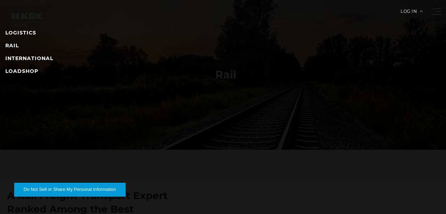 The width and height of the screenshot is (446, 214). What do you see at coordinates (12, 45) in the screenshot?
I see `a: RAIL` at bounding box center [12, 45].